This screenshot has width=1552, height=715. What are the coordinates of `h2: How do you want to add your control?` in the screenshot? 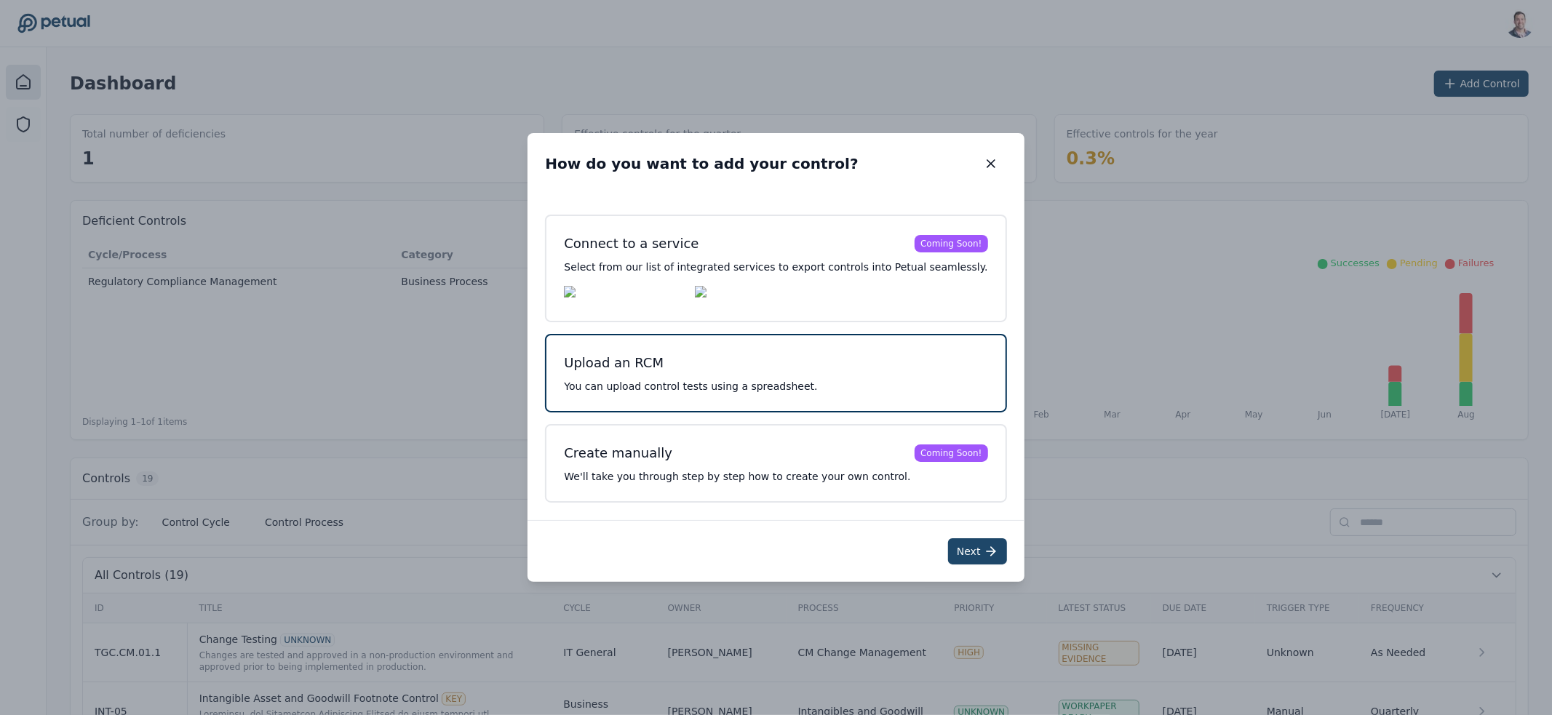 It's located at (702, 164).